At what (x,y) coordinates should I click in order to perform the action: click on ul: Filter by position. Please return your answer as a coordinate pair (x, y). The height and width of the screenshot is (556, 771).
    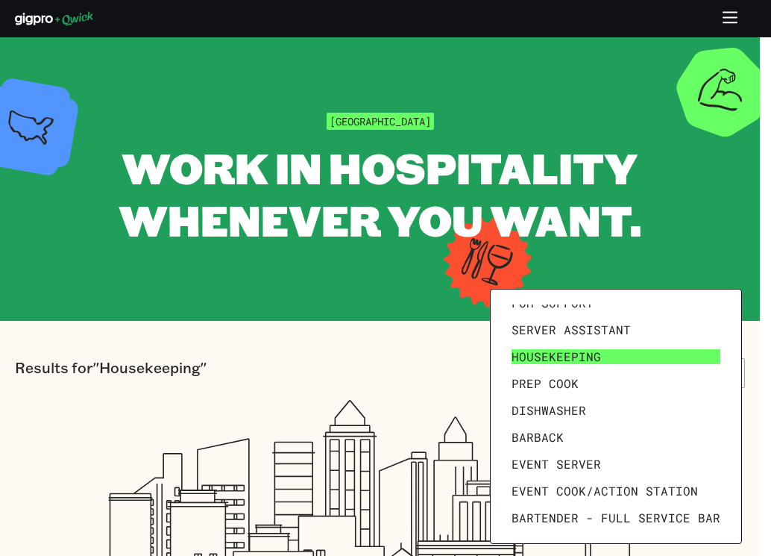
    Looking at the image, I should click on (616, 416).